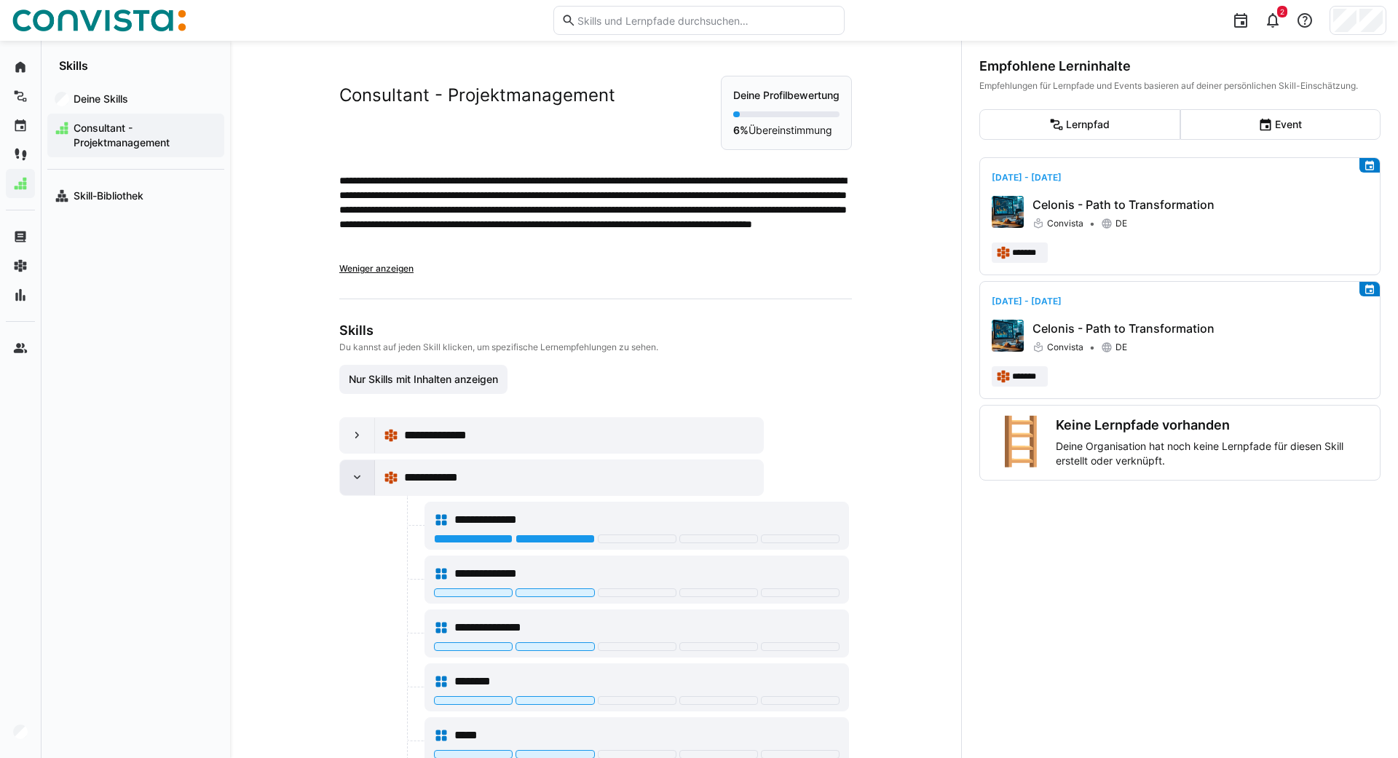 The width and height of the screenshot is (1398, 758). I want to click on p: Du kannst auf jeden Skill klicken, um spezifische Lernempfehlungen zu sehen., so click(594, 347).